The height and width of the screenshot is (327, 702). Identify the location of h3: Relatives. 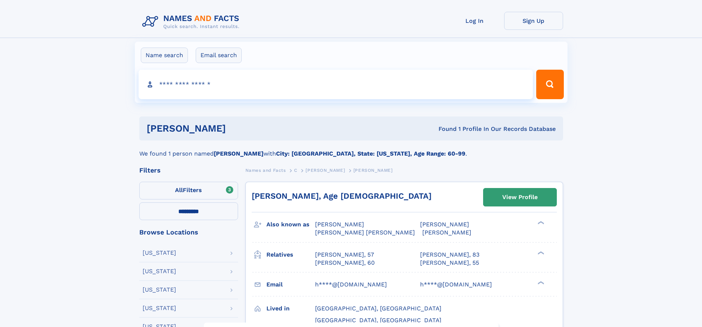
(291, 255).